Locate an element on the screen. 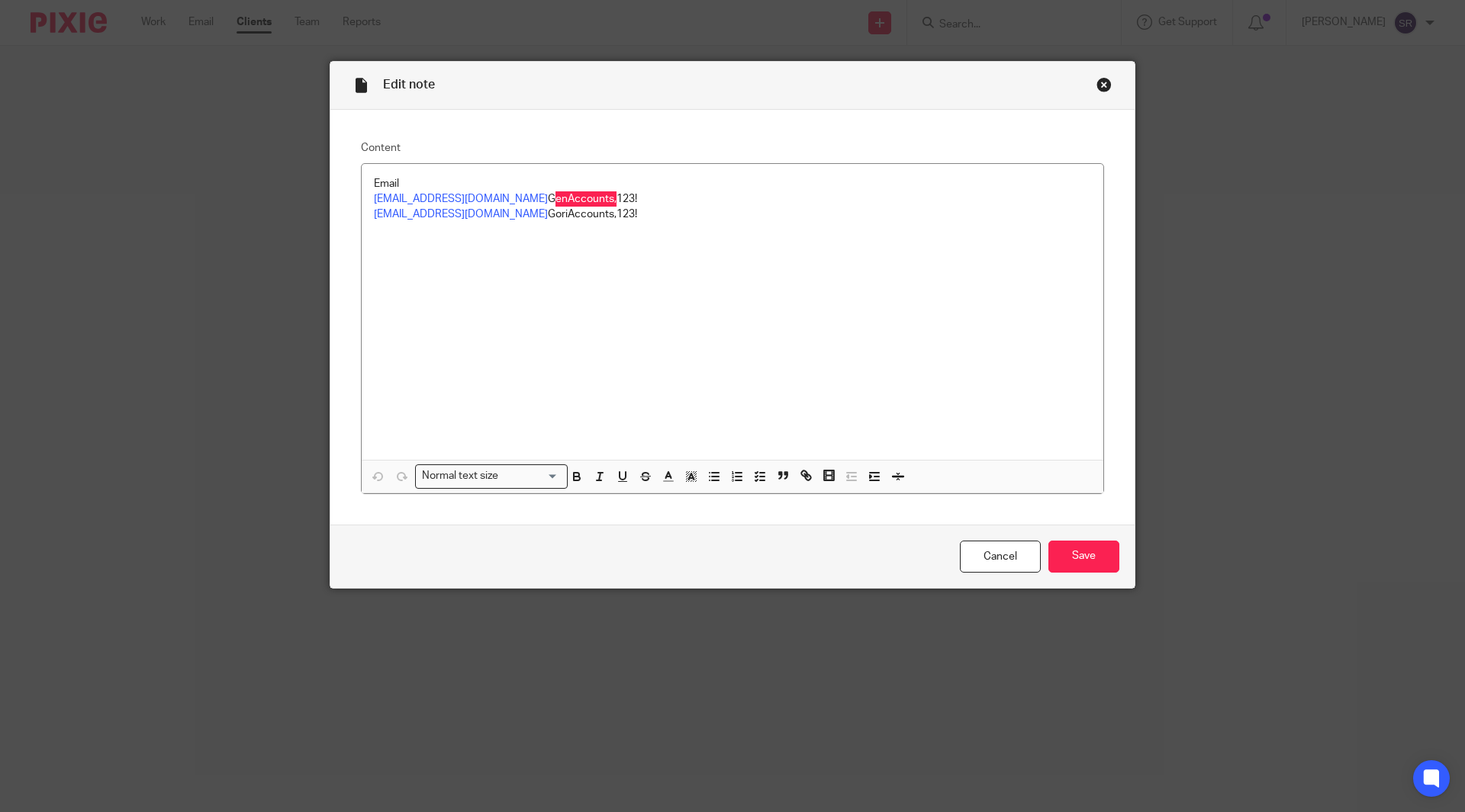  p: GoriAccounts,123! is located at coordinates (732, 214).